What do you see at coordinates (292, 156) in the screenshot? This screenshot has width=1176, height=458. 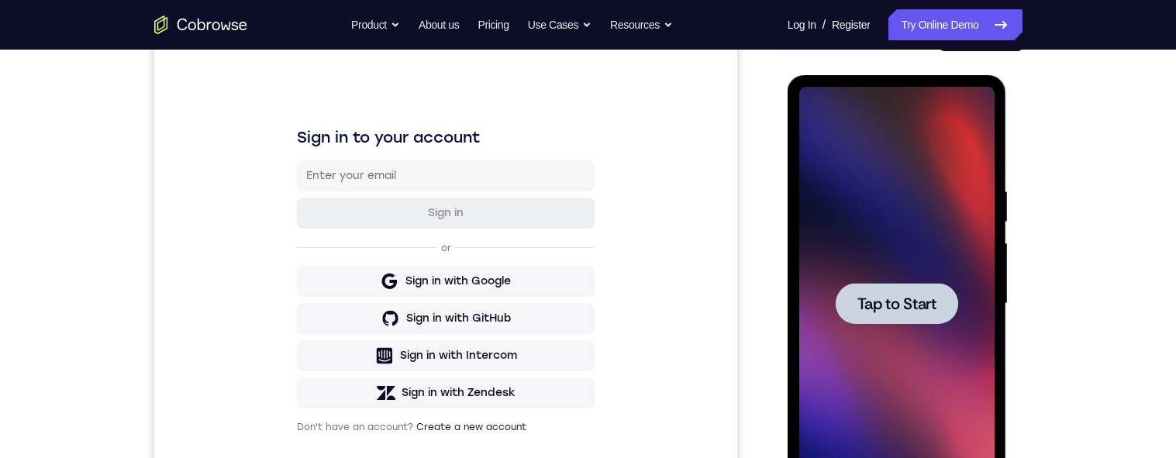 I see `input: Enter your email` at bounding box center [292, 156].